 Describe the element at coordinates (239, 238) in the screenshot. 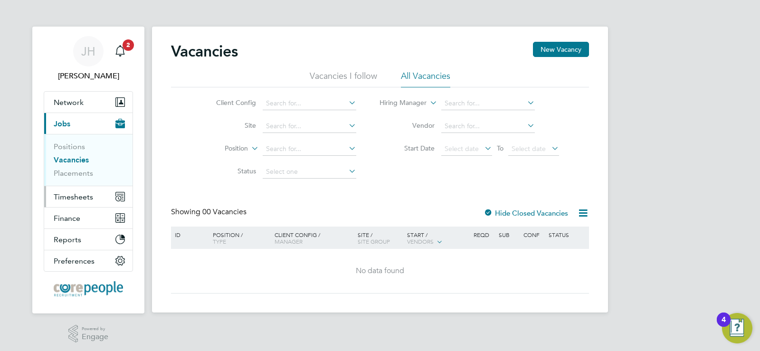

I see `div: Position /` at that location.